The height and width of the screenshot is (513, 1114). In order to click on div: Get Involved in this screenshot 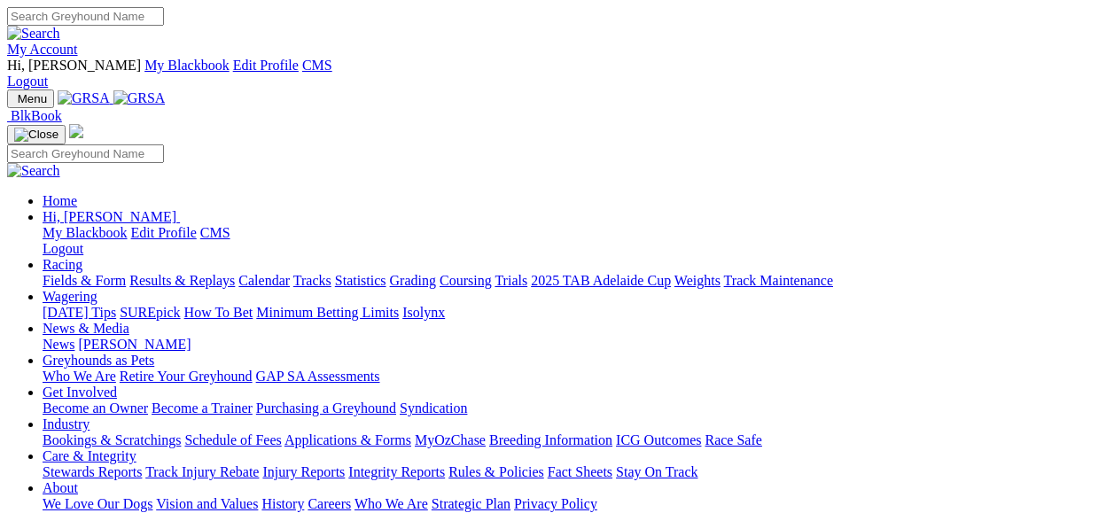, I will do `click(574, 408)`.